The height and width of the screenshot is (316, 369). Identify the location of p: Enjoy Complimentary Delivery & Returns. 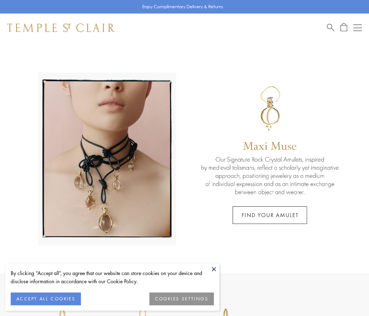
(182, 7).